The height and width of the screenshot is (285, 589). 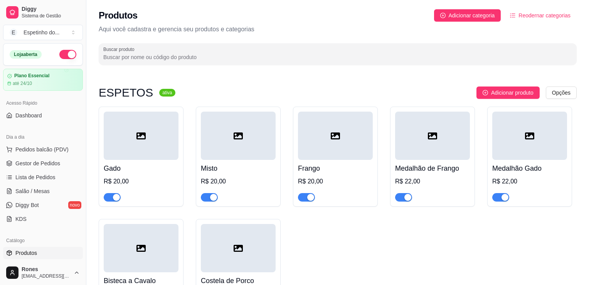 I want to click on button: Adicionar produto, so click(x=508, y=93).